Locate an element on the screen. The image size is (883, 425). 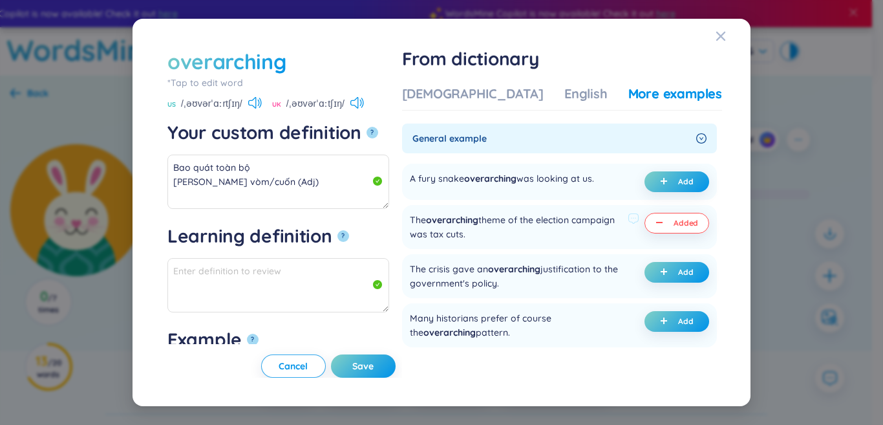
div: More examples is located at coordinates (675, 94).